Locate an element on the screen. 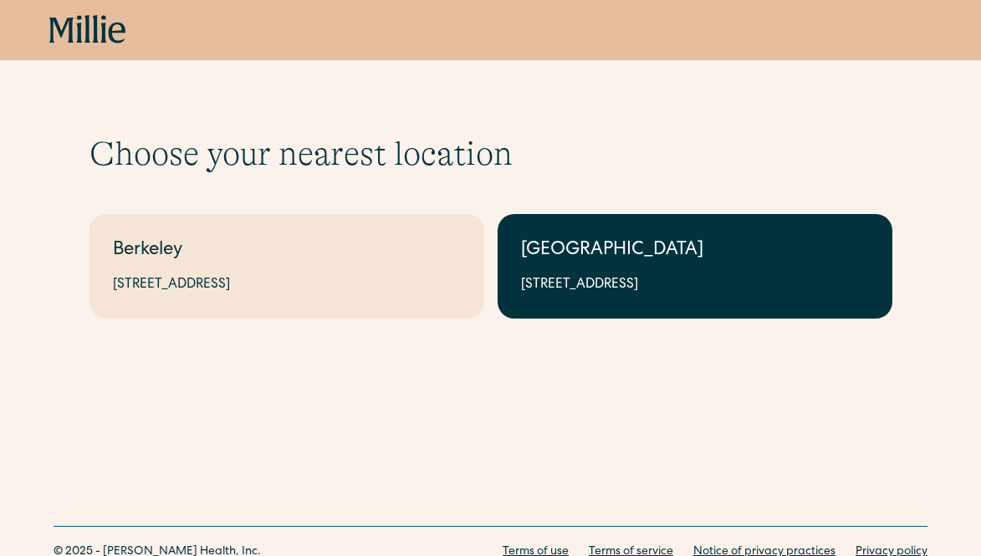 Image resolution: width=981 pixels, height=556 pixels. h1: Choose your nearest location is located at coordinates (491, 154).